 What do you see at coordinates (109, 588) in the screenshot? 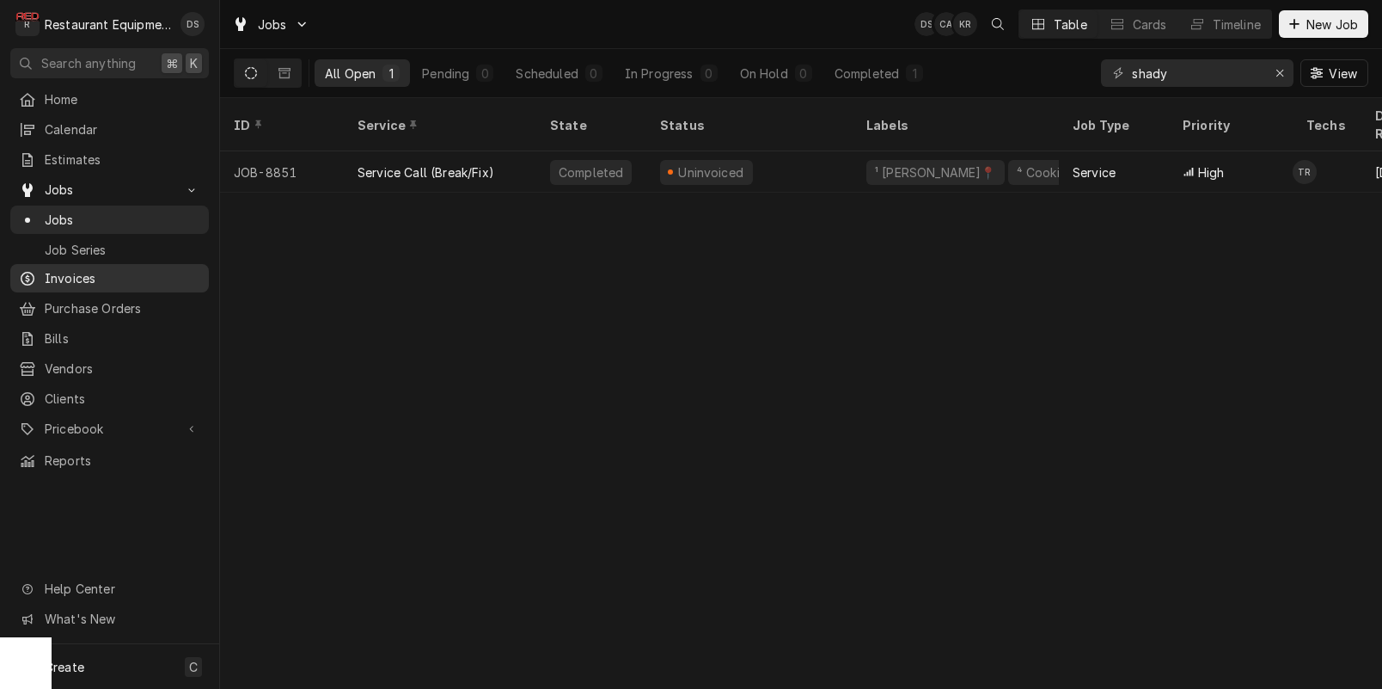
I see `a: Go to Help Center` at bounding box center [109, 588].